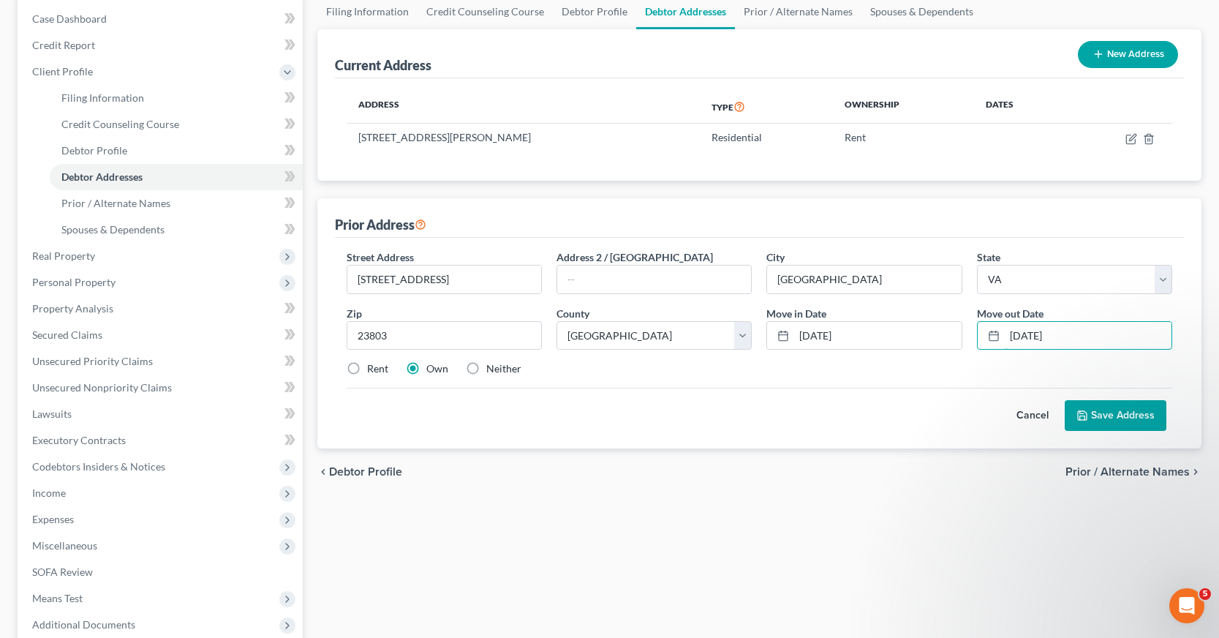  I want to click on span: Credit Report, so click(64, 45).